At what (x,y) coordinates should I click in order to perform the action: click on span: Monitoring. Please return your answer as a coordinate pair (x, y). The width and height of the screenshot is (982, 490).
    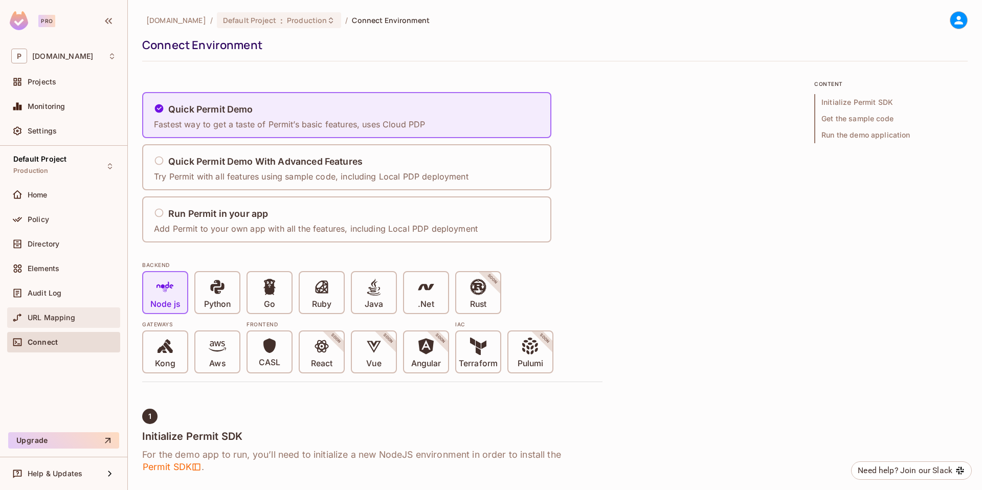
    Looking at the image, I should click on (47, 106).